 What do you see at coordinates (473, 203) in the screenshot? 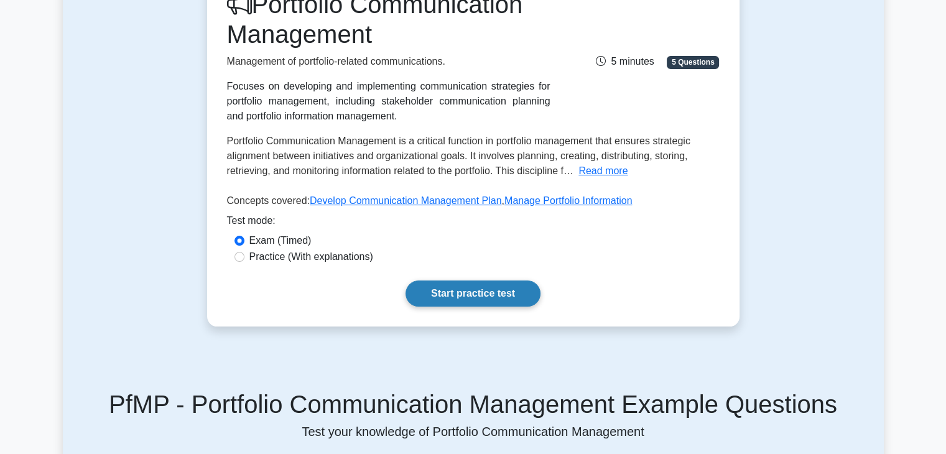
I see `p: Concepts covered: ,` at bounding box center [473, 203].